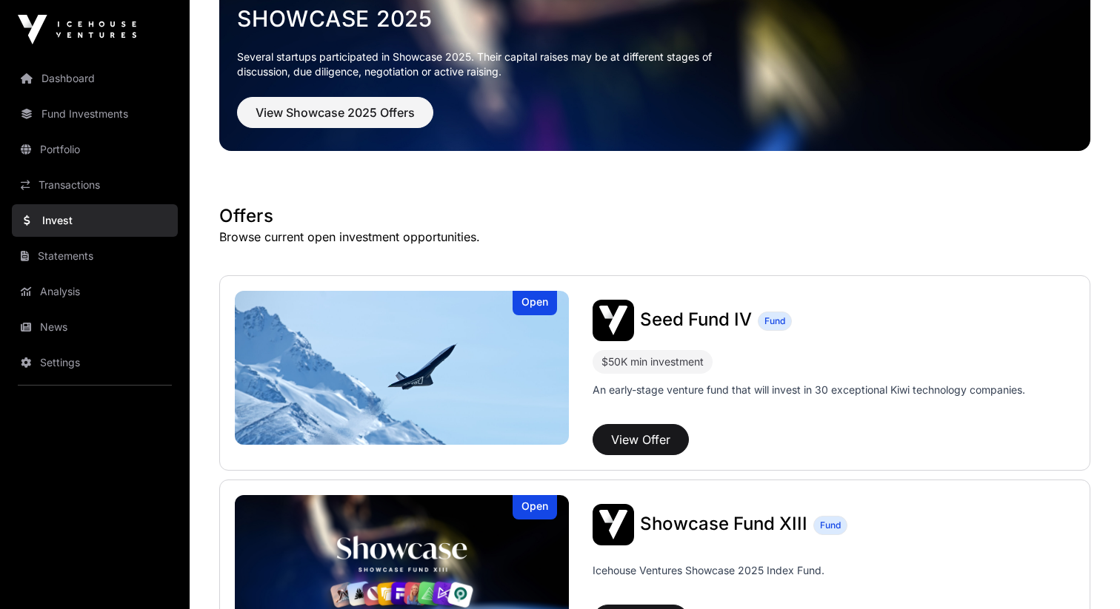  Describe the element at coordinates (95, 114) in the screenshot. I see `a: Fund Investments` at that location.